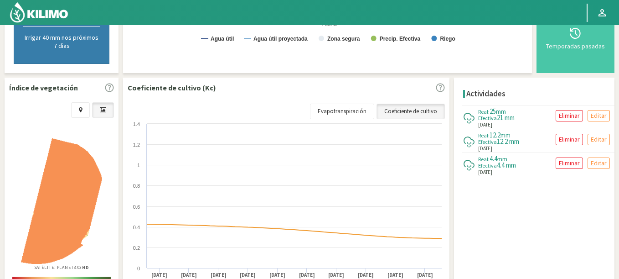 The image size is (619, 279). Describe the element at coordinates (342, 111) in the screenshot. I see `a: Evapotranspiración` at that location.